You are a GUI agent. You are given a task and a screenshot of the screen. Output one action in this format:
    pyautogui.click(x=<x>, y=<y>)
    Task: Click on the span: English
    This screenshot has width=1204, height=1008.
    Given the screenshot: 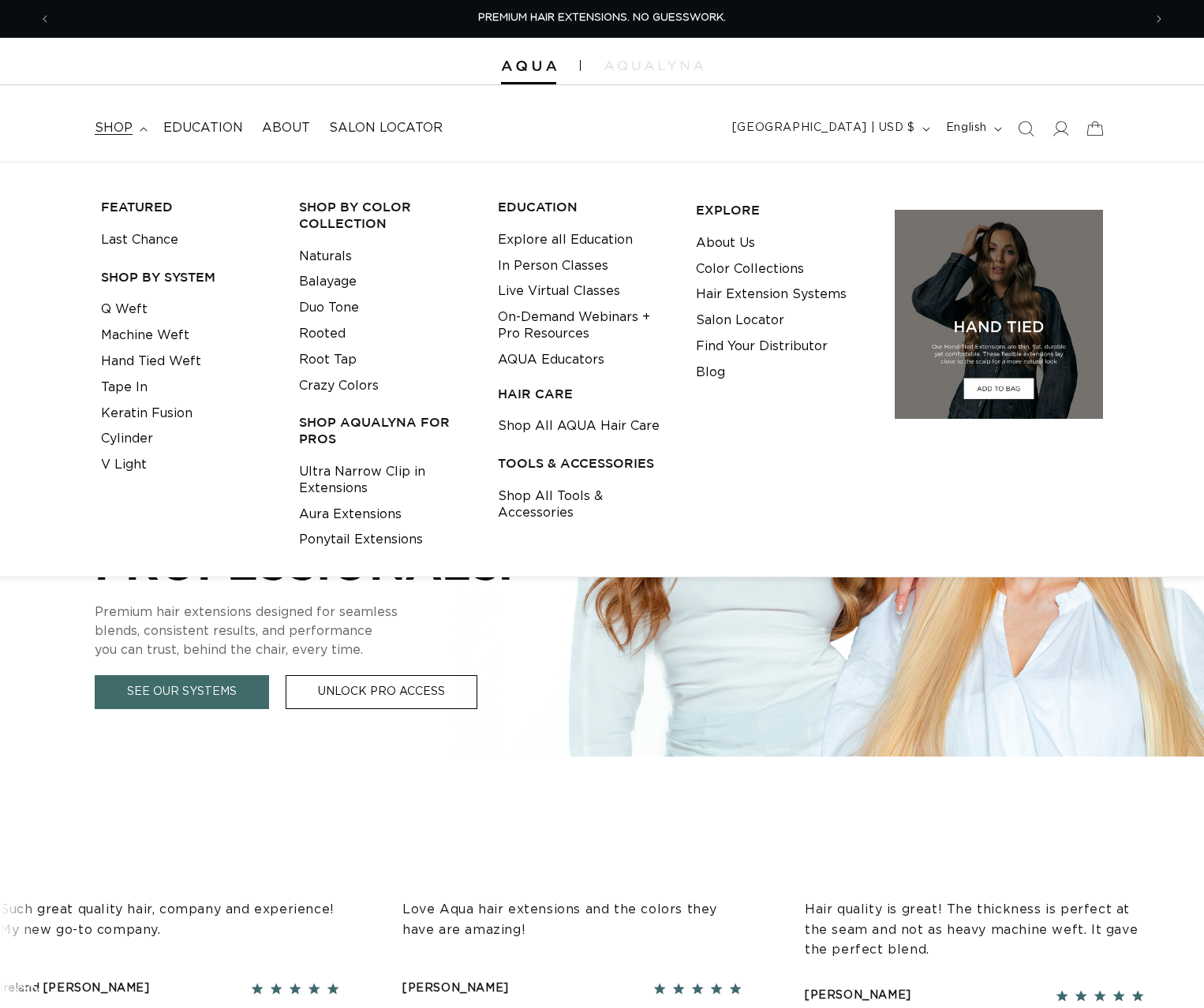 What is the action you would take?
    pyautogui.click(x=967, y=127)
    